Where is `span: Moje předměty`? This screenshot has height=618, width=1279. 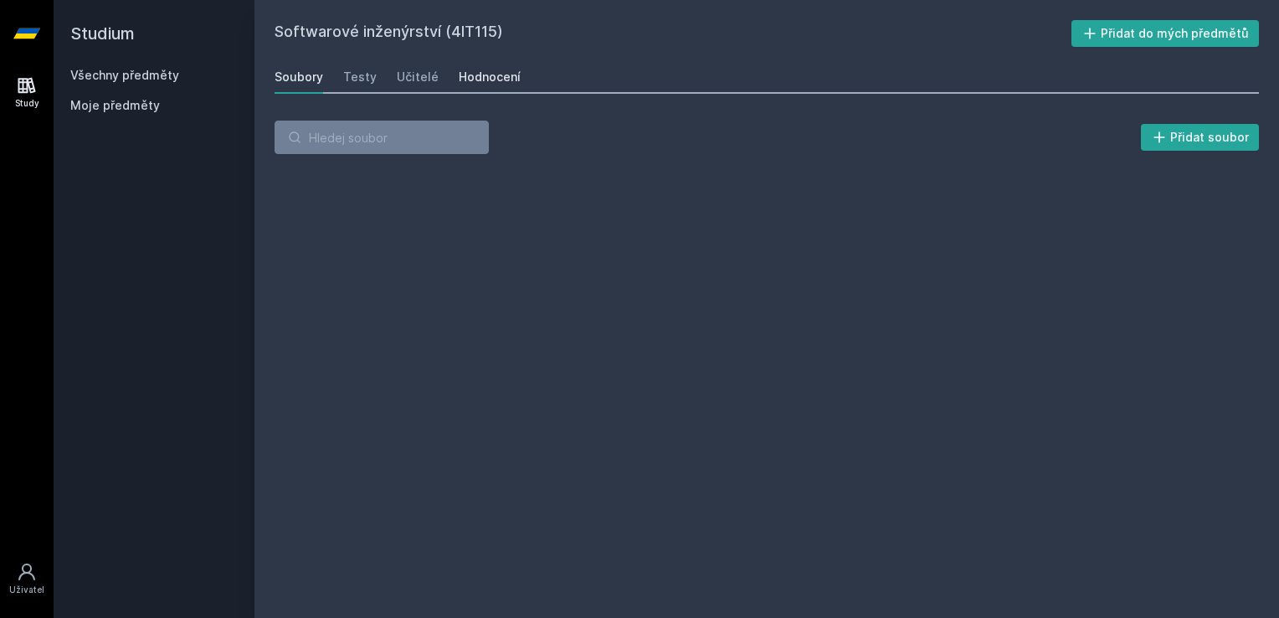 span: Moje předměty is located at coordinates (115, 105).